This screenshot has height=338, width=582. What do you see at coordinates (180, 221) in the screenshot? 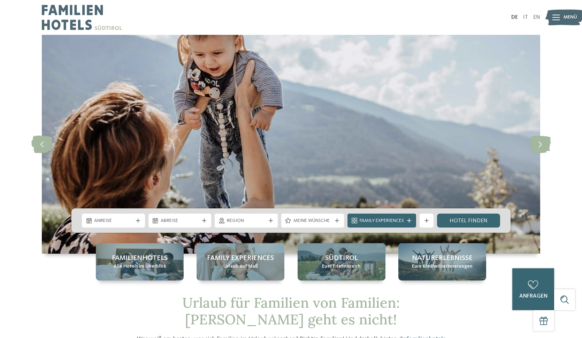
I see `span: Abreise` at bounding box center [180, 221].